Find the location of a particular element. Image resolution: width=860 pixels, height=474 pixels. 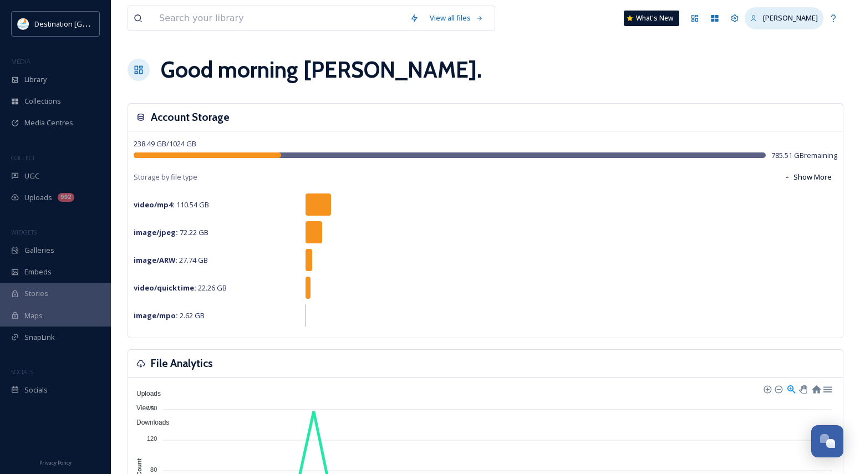

span: 27.74 GB is located at coordinates (171, 260).